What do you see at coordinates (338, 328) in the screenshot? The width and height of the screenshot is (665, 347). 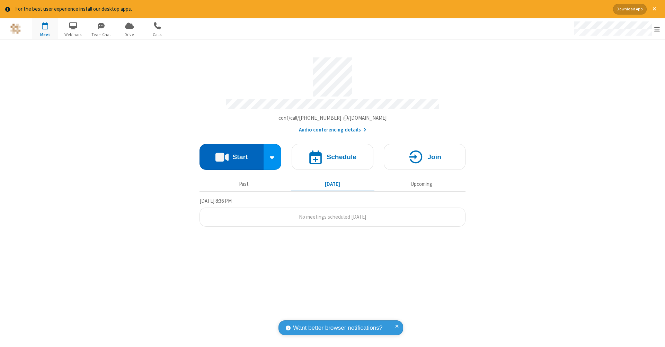 I see `span: Want better browser notifications?` at bounding box center [338, 328].